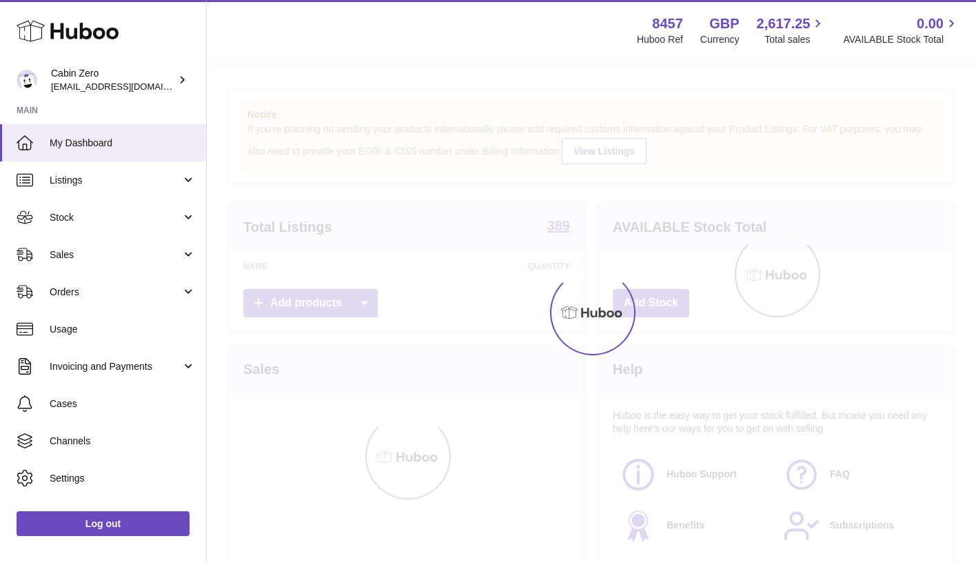  What do you see at coordinates (115, 180) in the screenshot?
I see `span: Listings` at bounding box center [115, 180].